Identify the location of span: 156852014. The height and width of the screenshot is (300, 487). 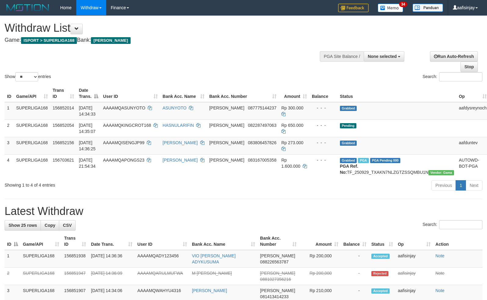
(63, 108).